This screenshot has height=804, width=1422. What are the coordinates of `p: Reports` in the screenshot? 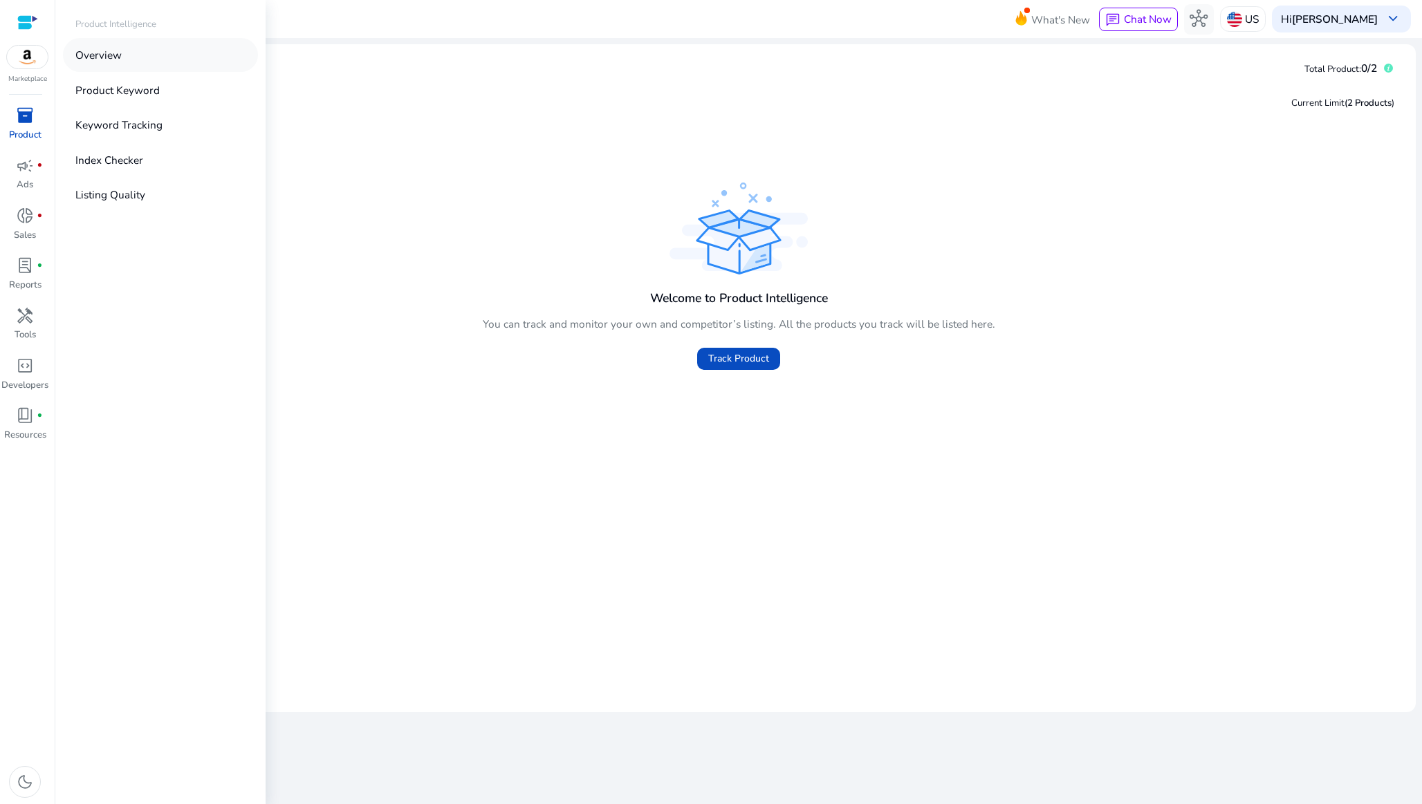 It's located at (25, 286).